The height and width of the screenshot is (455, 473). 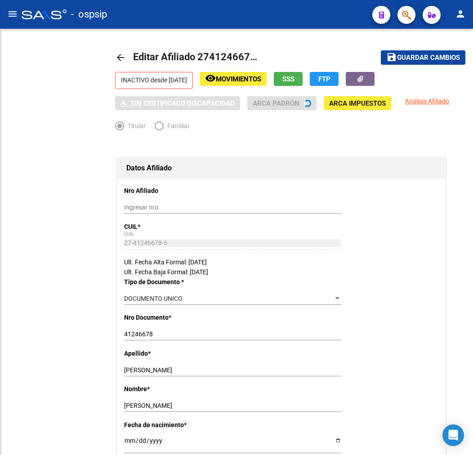 I want to click on span: Movimientos, so click(x=238, y=79).